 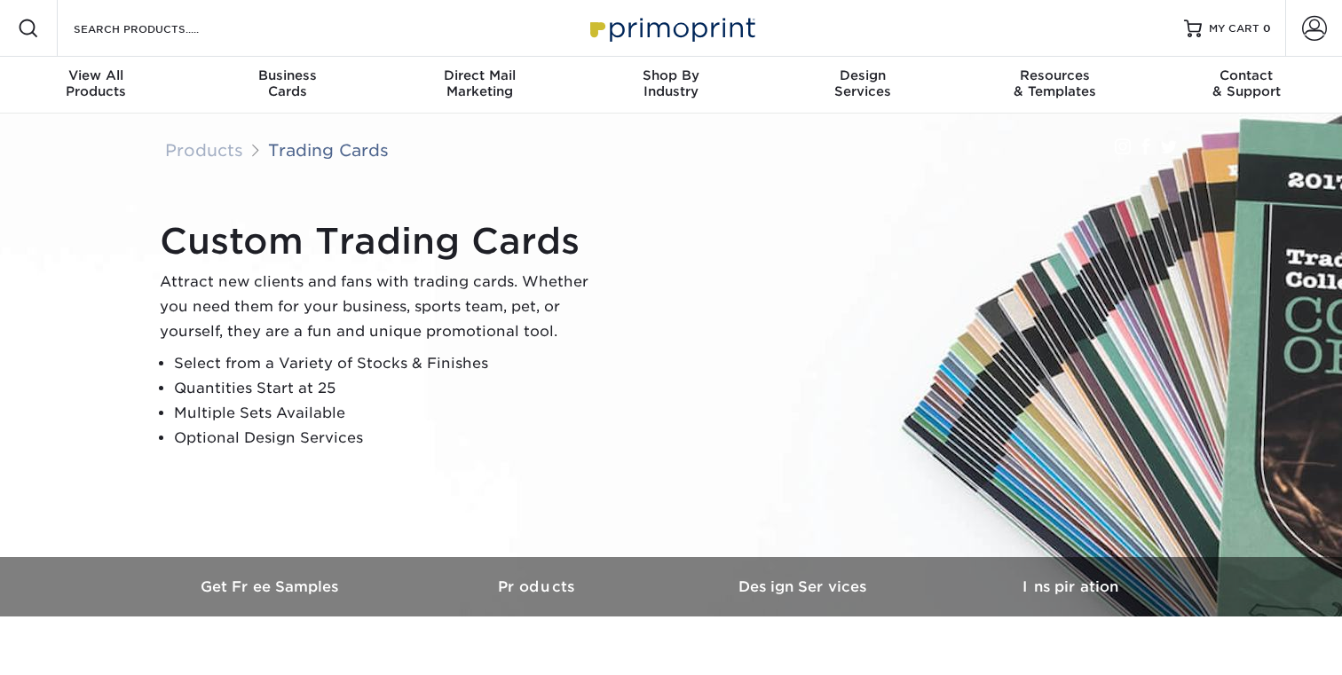 What do you see at coordinates (288, 75) in the screenshot?
I see `span: Business` at bounding box center [288, 75].